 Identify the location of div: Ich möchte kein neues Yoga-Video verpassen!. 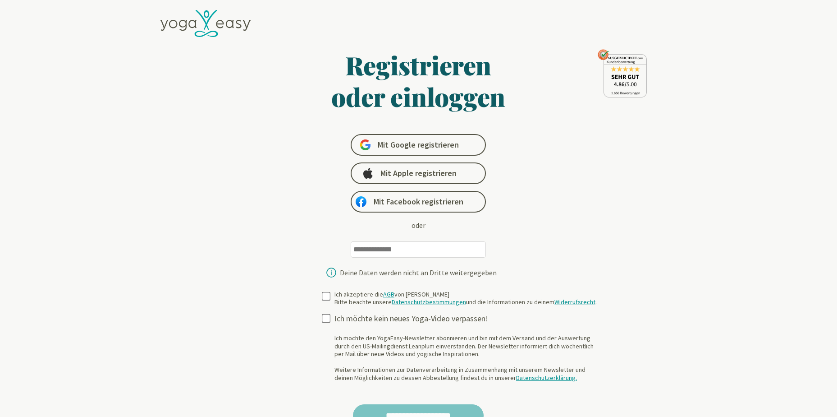
(469, 318).